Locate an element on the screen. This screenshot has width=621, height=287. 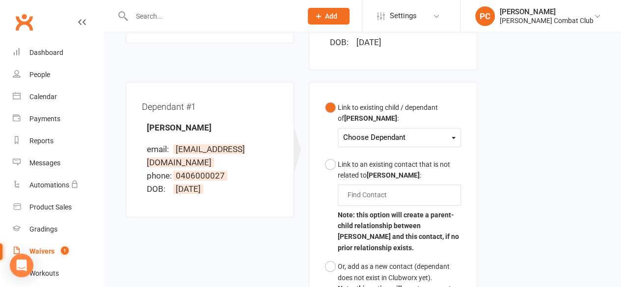
a: Workouts is located at coordinates (58, 273).